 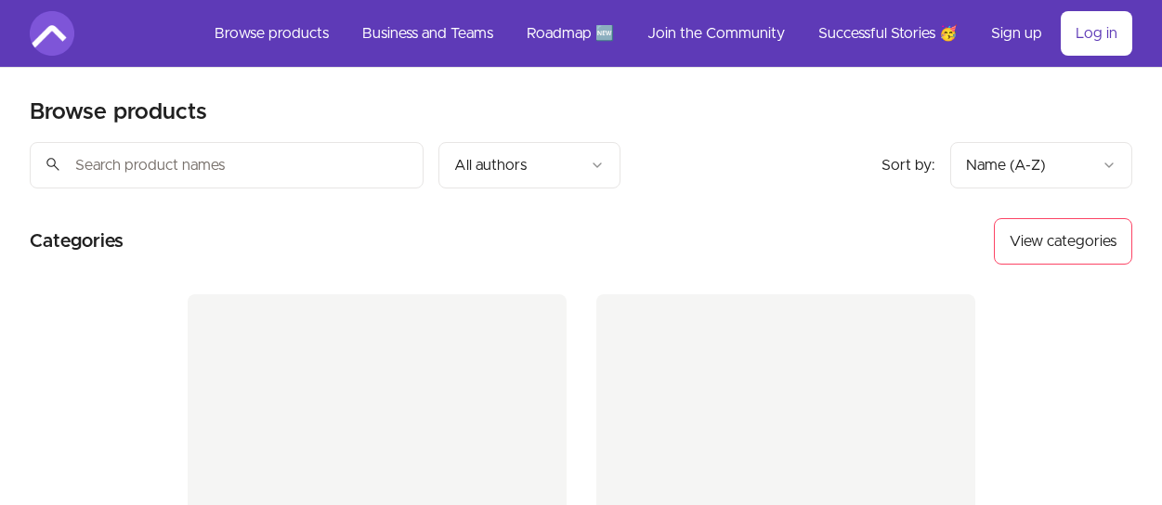 I want to click on a: Join the Community, so click(x=716, y=33).